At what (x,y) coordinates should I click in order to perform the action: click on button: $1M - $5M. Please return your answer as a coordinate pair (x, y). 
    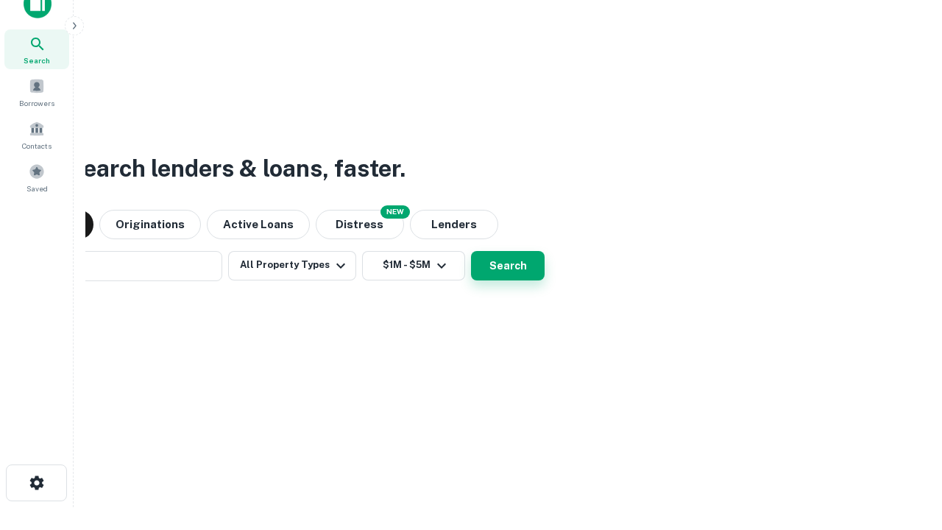
    Looking at the image, I should click on (414, 266).